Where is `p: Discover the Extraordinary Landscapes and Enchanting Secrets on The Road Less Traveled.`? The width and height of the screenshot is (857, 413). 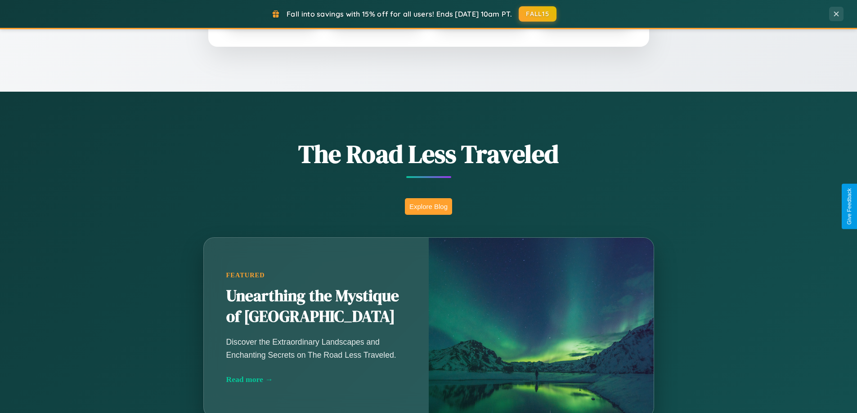
p: Discover the Extraordinary Landscapes and Enchanting Secrets on The Road Less Traveled. is located at coordinates (316, 348).